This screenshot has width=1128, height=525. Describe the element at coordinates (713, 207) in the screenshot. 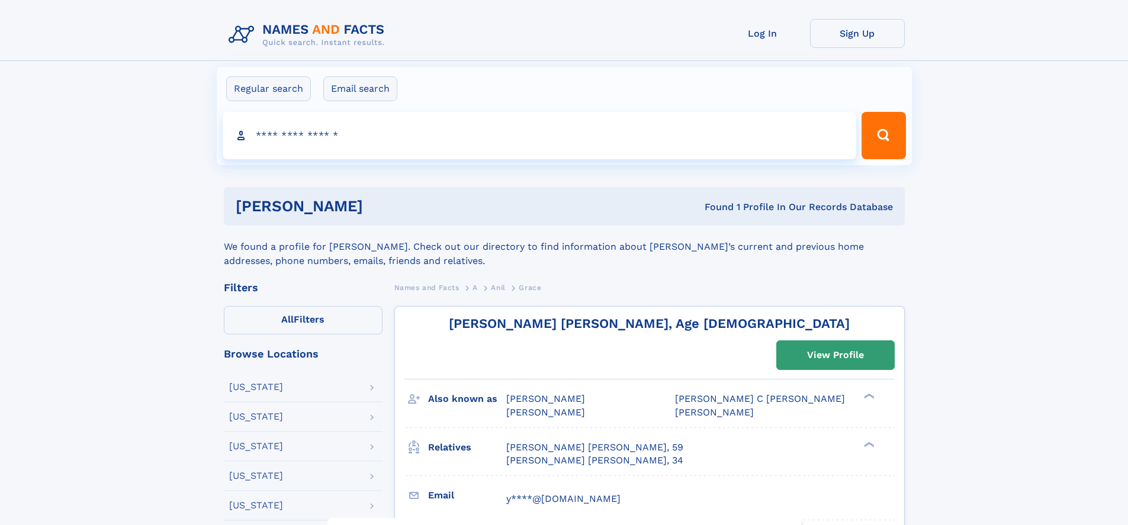

I see `div: Found 1 Profile In Our Records Database` at that location.